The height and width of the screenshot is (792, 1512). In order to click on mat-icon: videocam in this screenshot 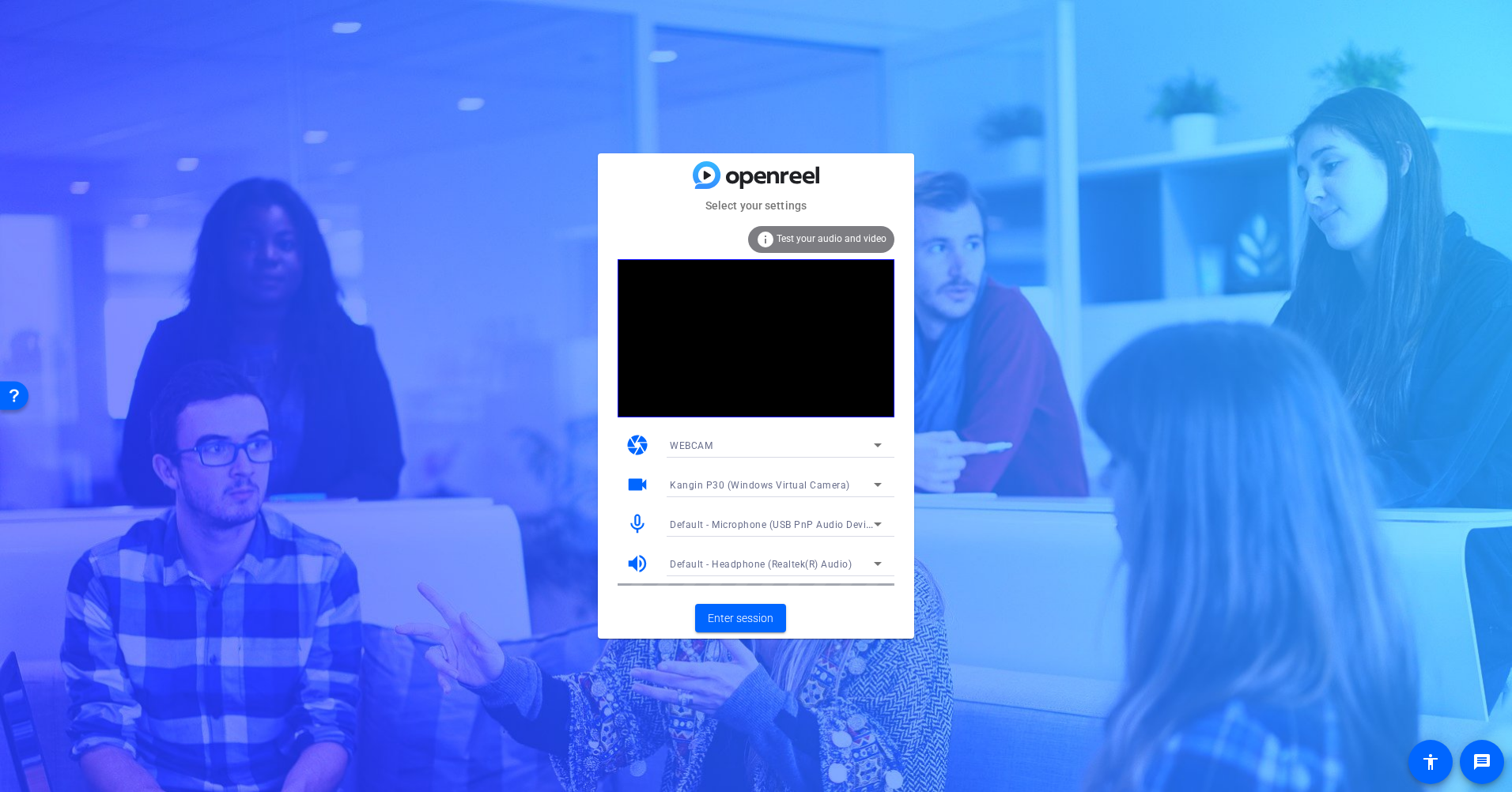, I will do `click(637, 484)`.